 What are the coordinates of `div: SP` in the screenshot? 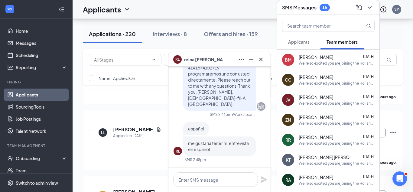 It's located at (397, 9).